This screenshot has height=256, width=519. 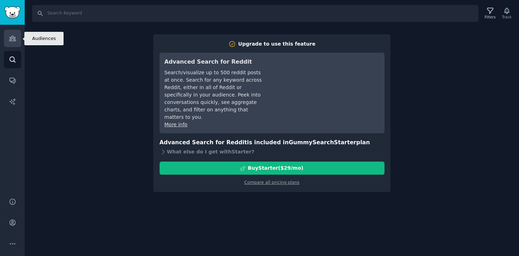 What do you see at coordinates (490, 17) in the screenshot?
I see `div: Filters` at bounding box center [490, 17].